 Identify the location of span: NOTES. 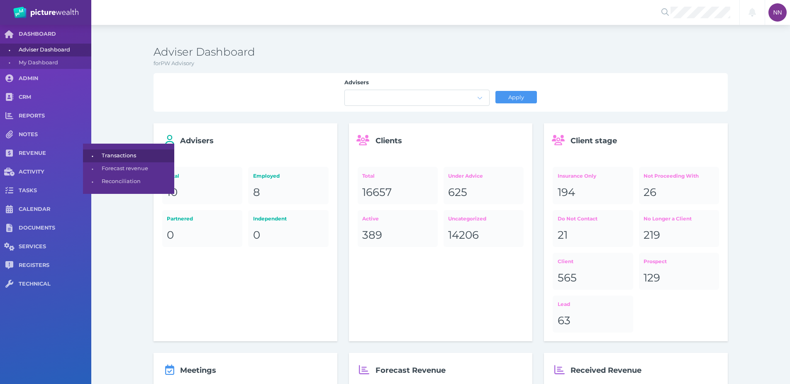
(55, 134).